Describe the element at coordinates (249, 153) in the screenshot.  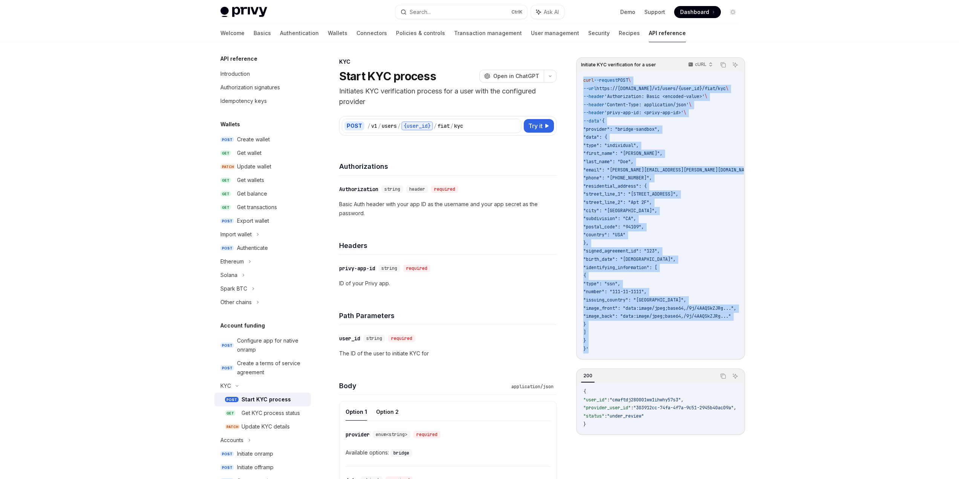
I see `div: Get wallet` at that location.